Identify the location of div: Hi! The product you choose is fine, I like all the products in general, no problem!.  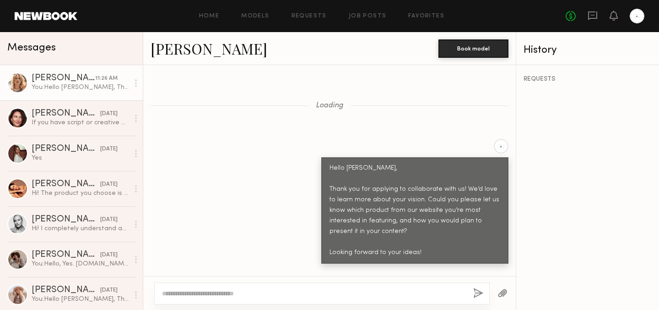
(80, 193).